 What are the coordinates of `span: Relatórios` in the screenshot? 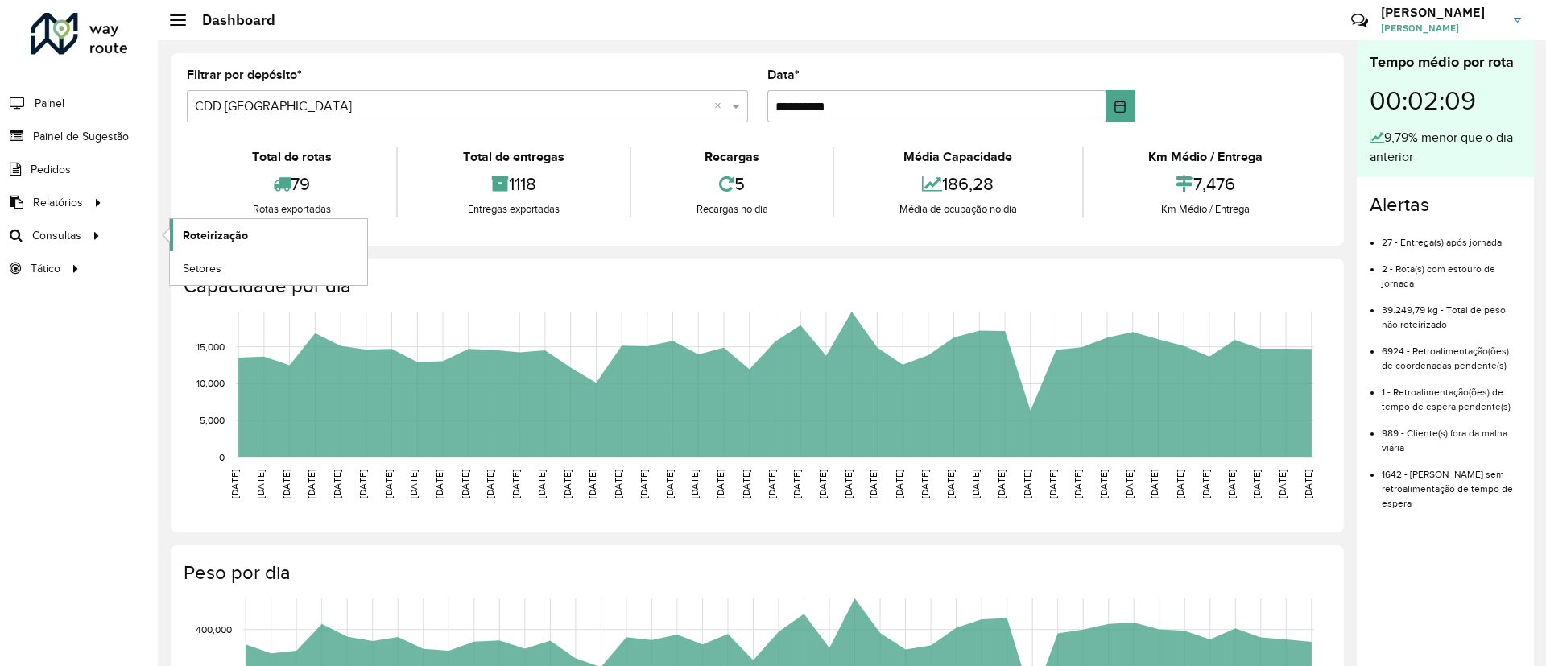 It's located at (58, 202).